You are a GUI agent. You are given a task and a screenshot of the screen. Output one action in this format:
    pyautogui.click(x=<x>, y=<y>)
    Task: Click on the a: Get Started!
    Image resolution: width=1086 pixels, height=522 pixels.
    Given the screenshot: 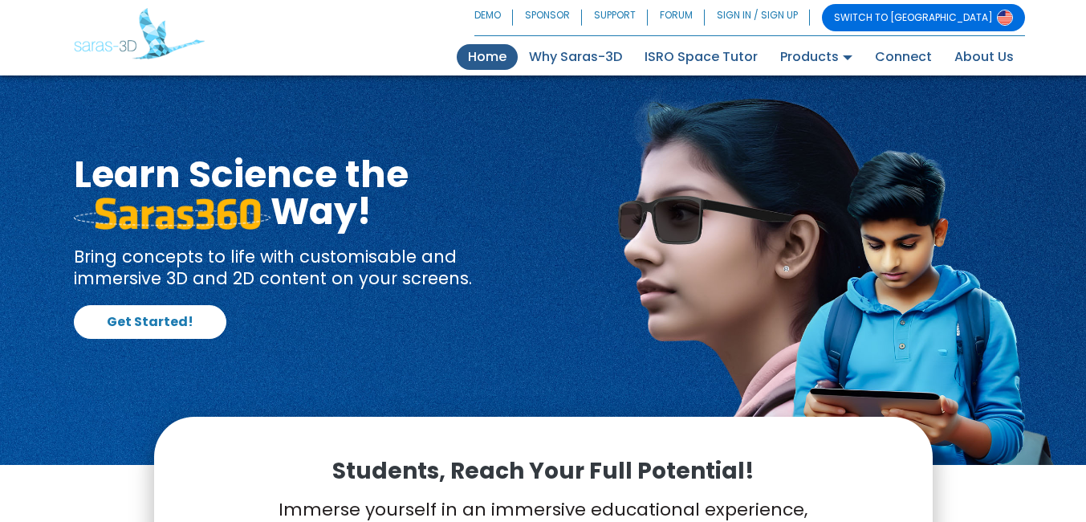 What is the action you would take?
    pyautogui.click(x=150, y=322)
    